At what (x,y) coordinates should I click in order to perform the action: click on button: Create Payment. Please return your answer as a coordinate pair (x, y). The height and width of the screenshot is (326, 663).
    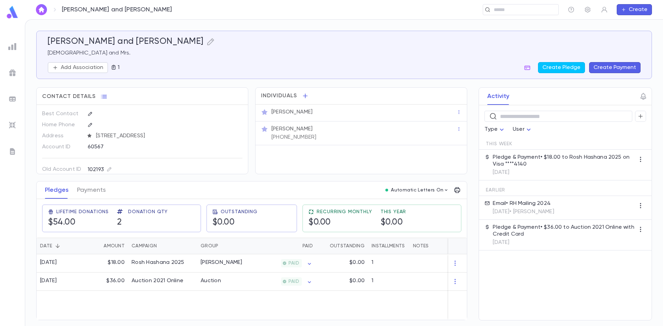
    Looking at the image, I should click on (615, 68).